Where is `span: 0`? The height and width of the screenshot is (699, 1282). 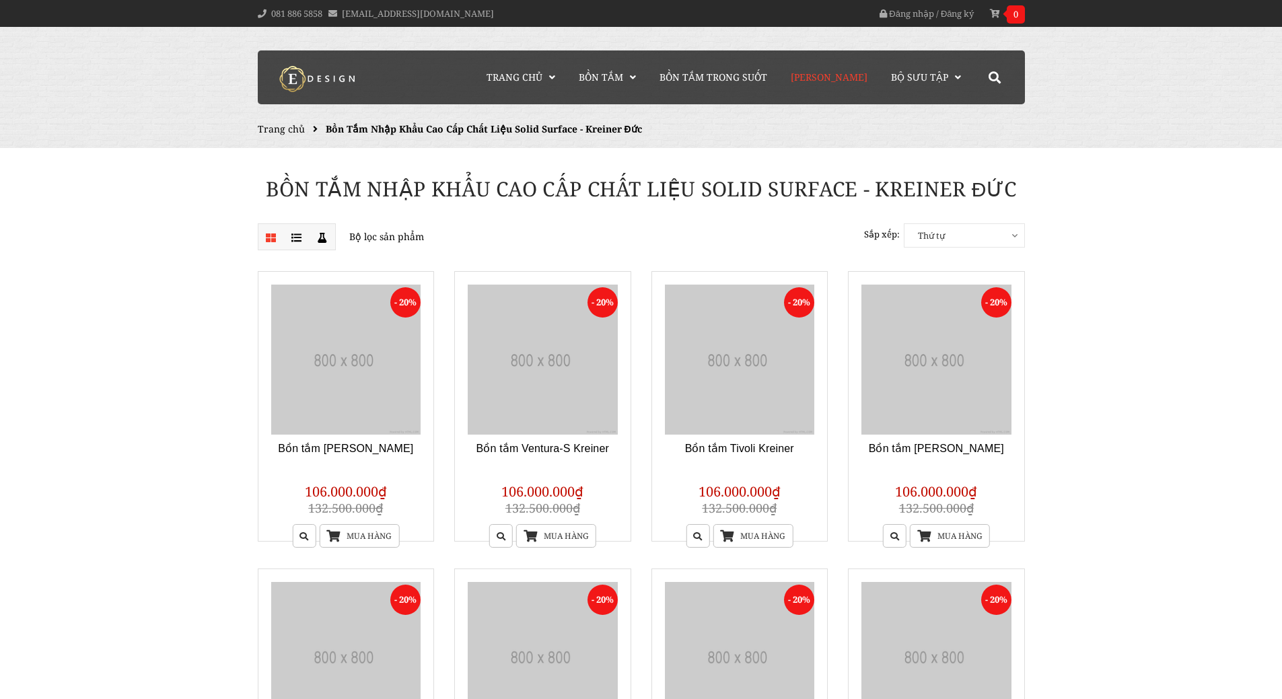
span: 0 is located at coordinates (1015, 14).